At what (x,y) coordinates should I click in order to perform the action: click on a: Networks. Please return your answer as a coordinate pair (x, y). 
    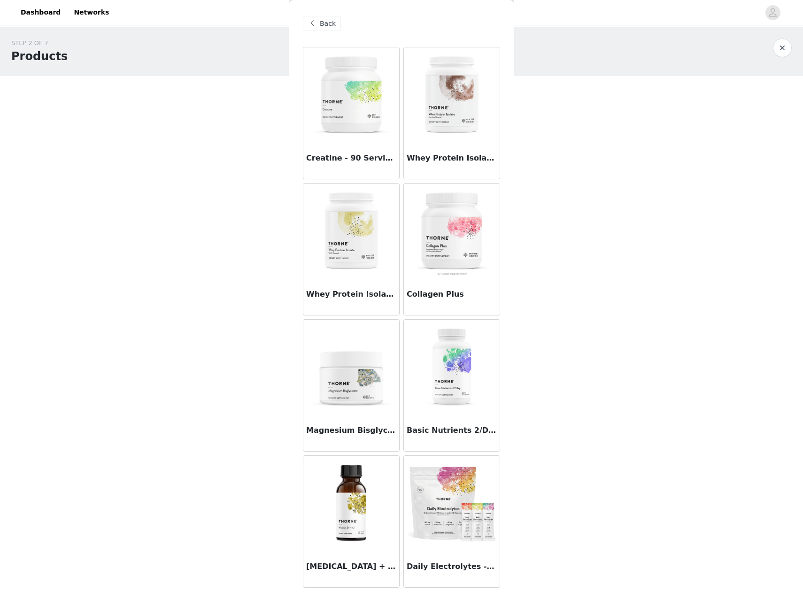
    Looking at the image, I should click on (91, 12).